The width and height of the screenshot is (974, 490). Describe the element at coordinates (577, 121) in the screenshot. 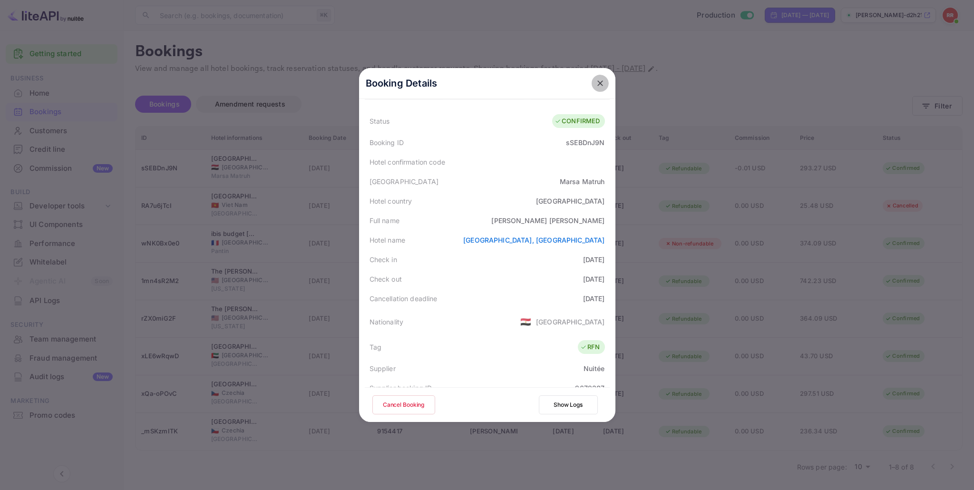

I see `div: CONFIRMED` at that location.